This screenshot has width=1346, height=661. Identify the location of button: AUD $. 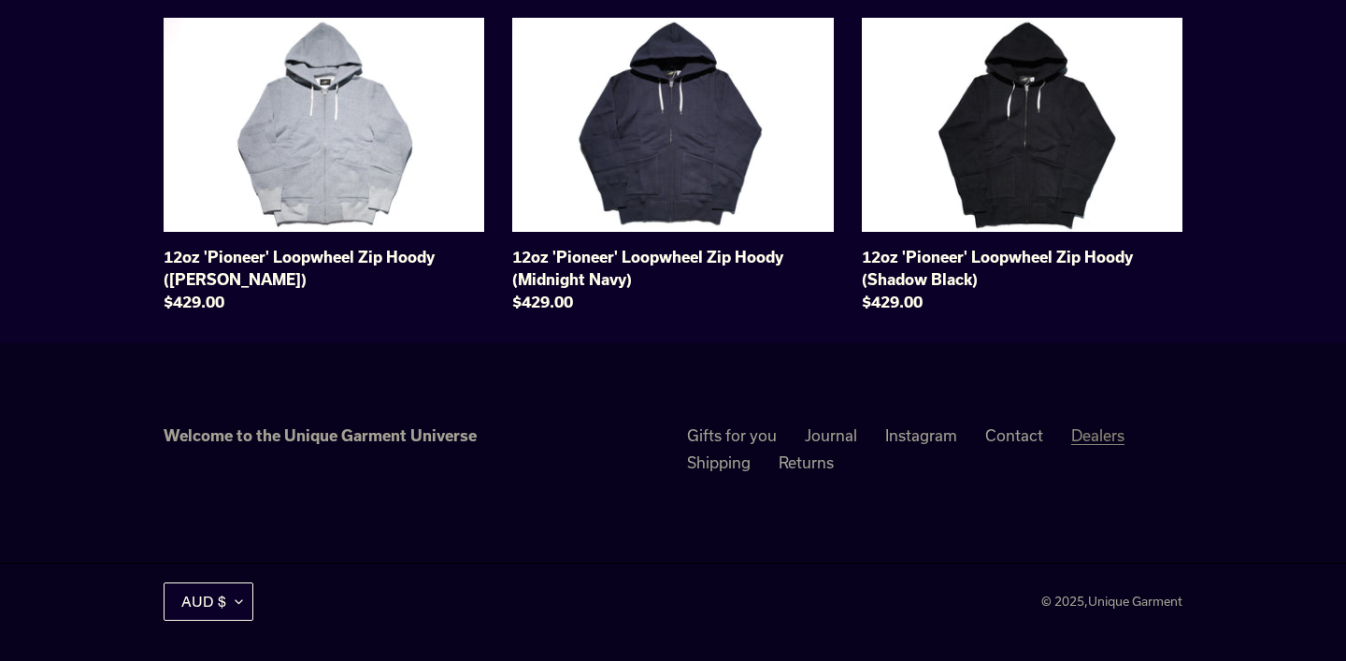
(208, 601).